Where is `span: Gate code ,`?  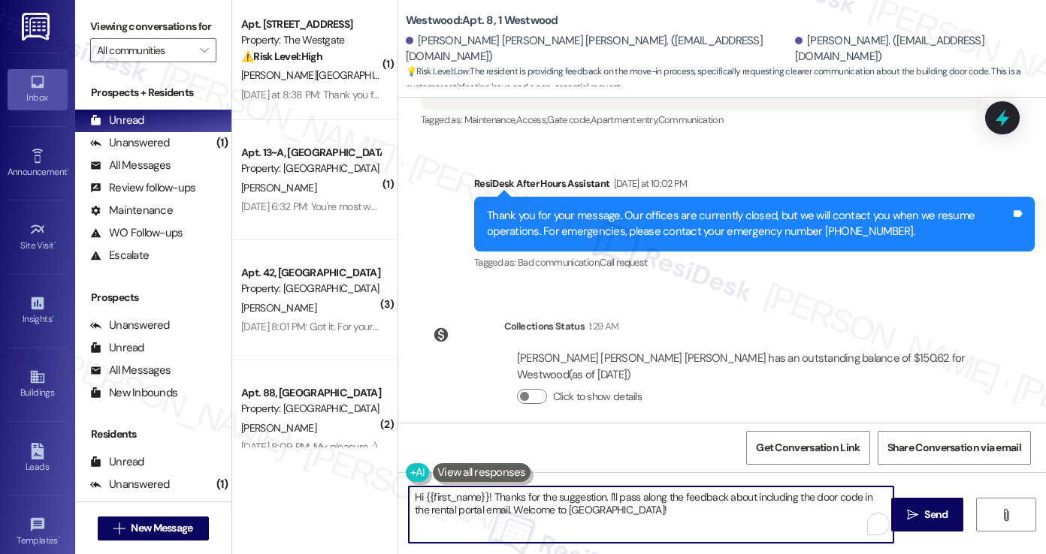 span: Gate code , is located at coordinates (569, 119).